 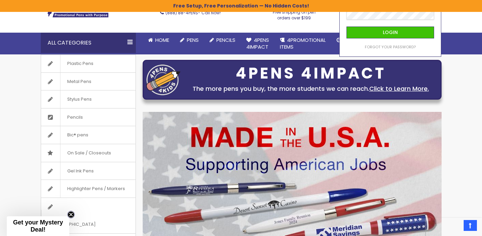 What do you see at coordinates (88, 171) in the screenshot?
I see `a: Gel Ink Pens` at bounding box center [88, 171].